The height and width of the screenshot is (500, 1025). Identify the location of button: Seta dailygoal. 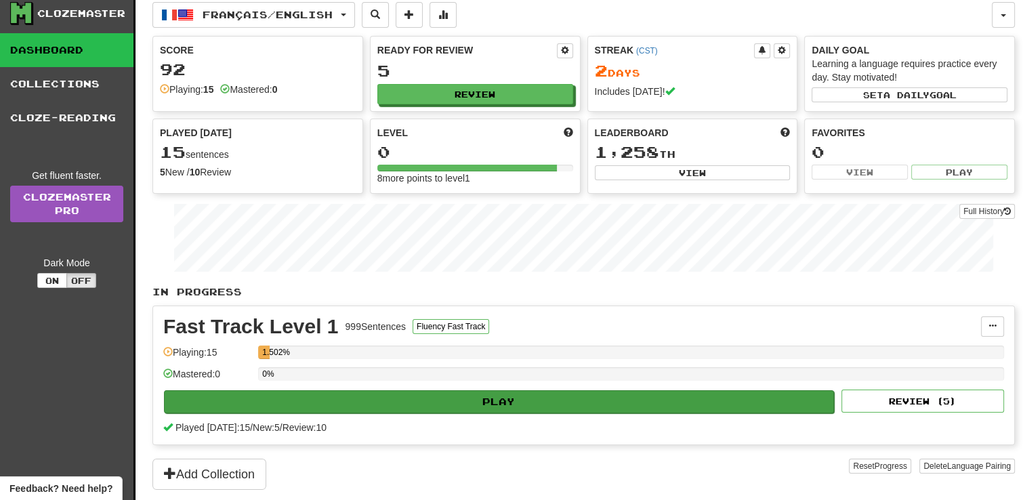
(909, 95).